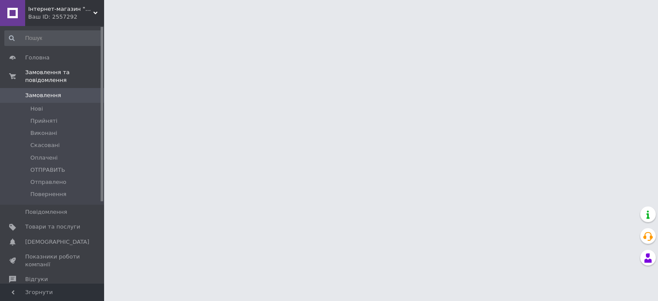  Describe the element at coordinates (37, 58) in the screenshot. I see `span: Головна` at that location.